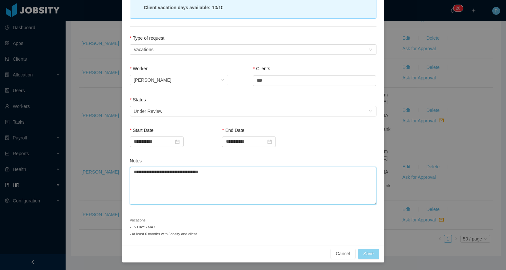  Describe the element at coordinates (148, 111) in the screenshot. I see `div: Under Review` at that location.